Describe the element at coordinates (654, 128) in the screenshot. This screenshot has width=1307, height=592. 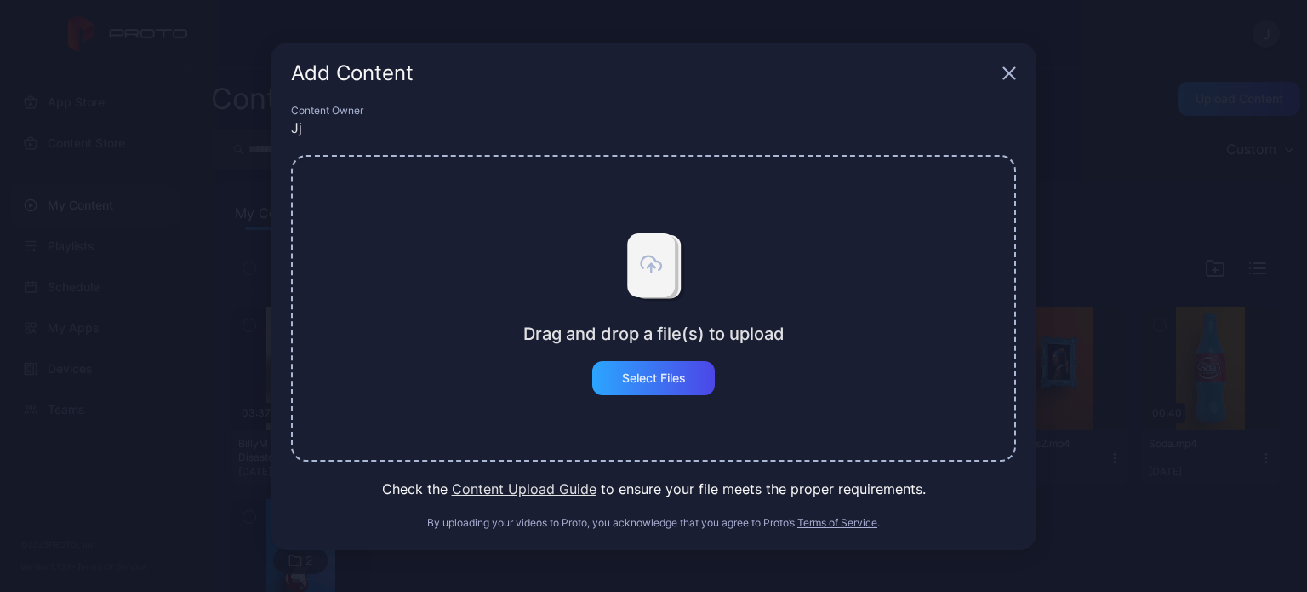
I see `div: Jj` at that location.